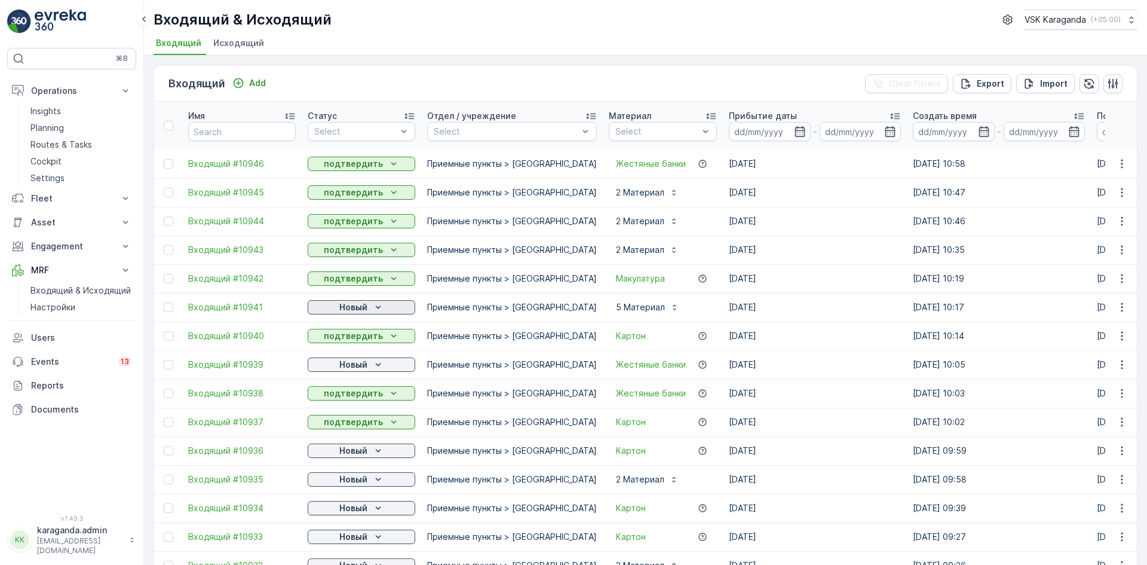 The image size is (1147, 565). Describe the element at coordinates (763, 116) in the screenshot. I see `p: Прибытие даты` at that location.